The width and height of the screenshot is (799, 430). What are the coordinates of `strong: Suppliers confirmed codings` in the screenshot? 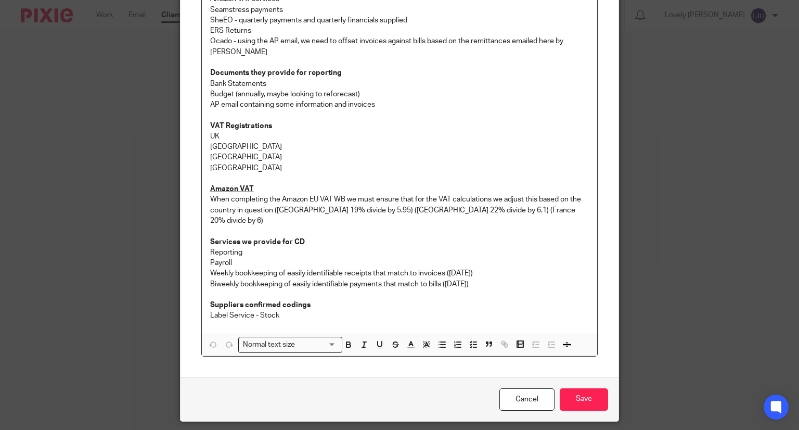 It's located at (260, 305).